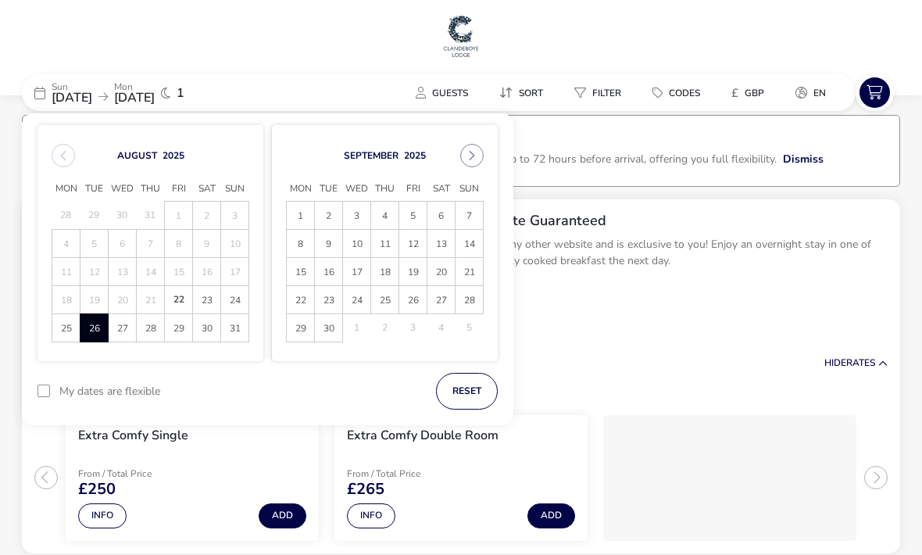  I want to click on span: 13, so click(441, 244).